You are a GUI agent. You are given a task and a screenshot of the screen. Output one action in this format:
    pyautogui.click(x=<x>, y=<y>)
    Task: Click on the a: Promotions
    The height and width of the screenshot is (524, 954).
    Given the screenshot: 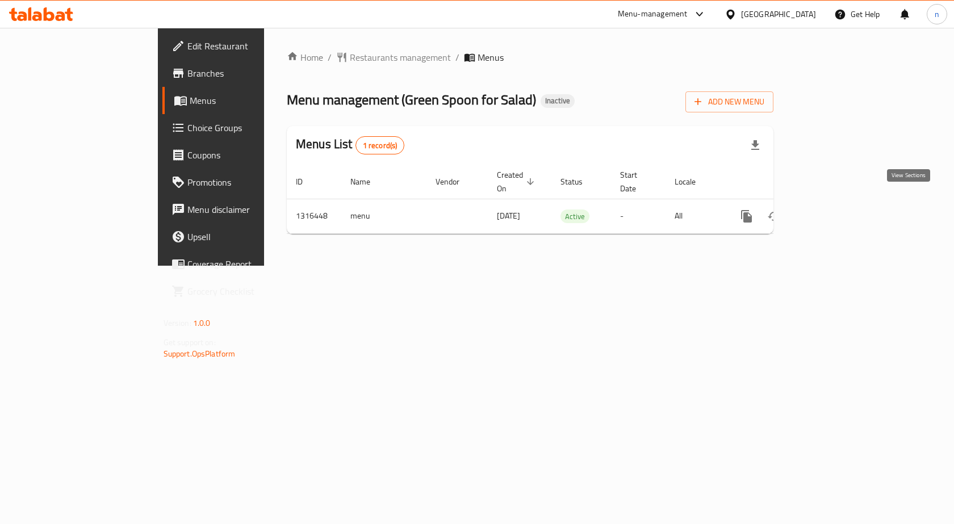 What is the action you would take?
    pyautogui.click(x=240, y=182)
    